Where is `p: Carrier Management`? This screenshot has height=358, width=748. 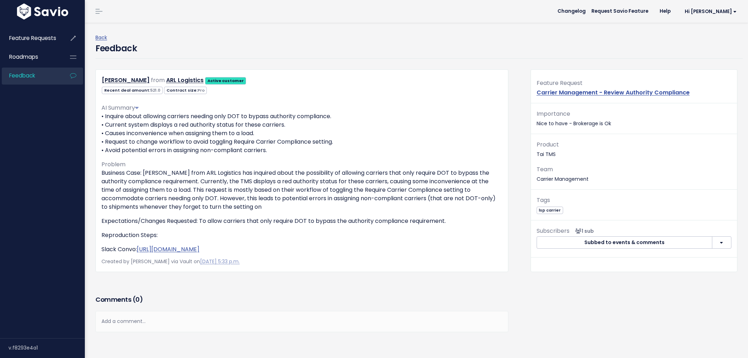
p: Carrier Management is located at coordinates (634, 174).